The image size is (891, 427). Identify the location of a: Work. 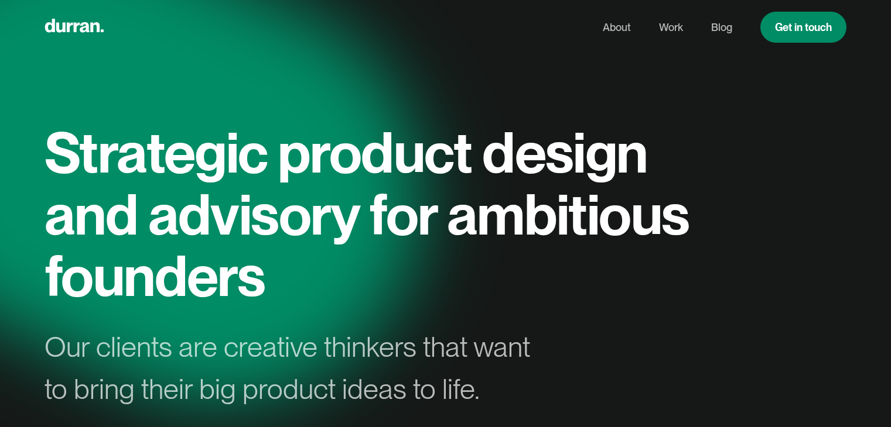
(671, 28).